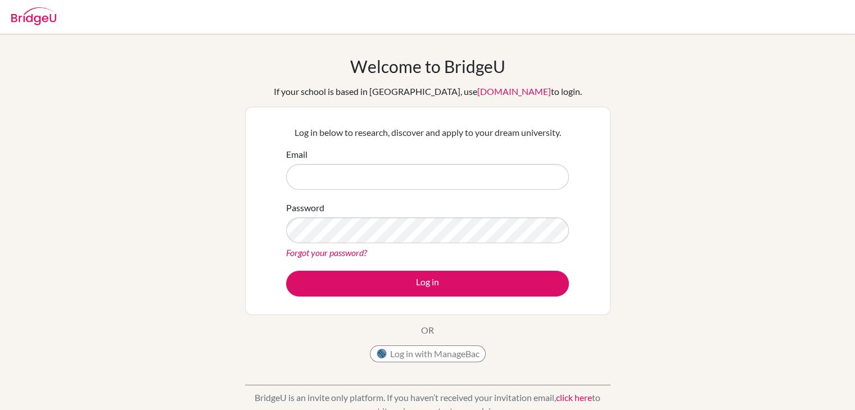 Image resolution: width=855 pixels, height=410 pixels. What do you see at coordinates (297, 155) in the screenshot?
I see `label: Email` at bounding box center [297, 155].